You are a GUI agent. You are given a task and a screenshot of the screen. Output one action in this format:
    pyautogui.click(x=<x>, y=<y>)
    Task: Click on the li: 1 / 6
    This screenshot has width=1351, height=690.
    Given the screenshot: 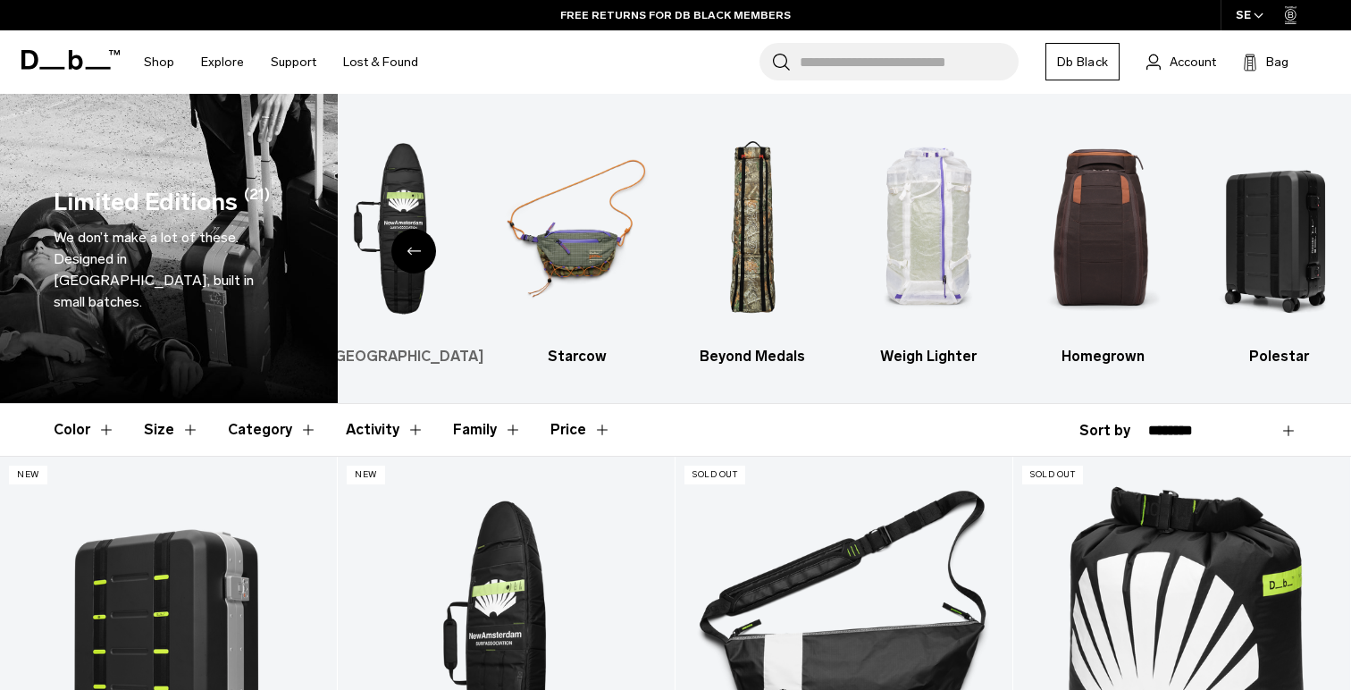 What is the action you would take?
    pyautogui.click(x=401, y=244)
    